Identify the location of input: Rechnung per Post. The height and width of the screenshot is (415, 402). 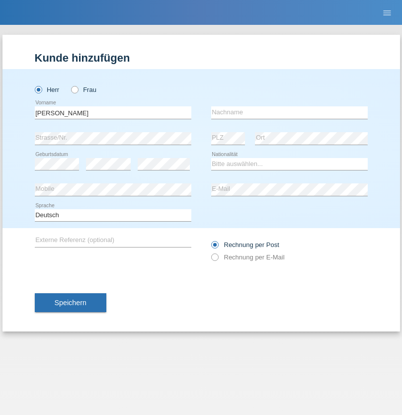
(214, 247).